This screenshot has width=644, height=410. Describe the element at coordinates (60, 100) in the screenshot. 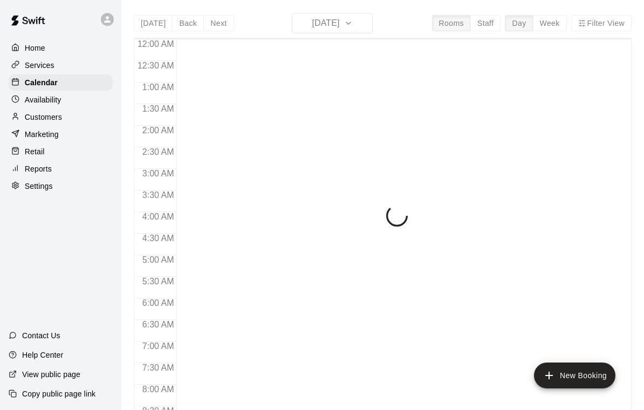

I see `div: Availability` at that location.